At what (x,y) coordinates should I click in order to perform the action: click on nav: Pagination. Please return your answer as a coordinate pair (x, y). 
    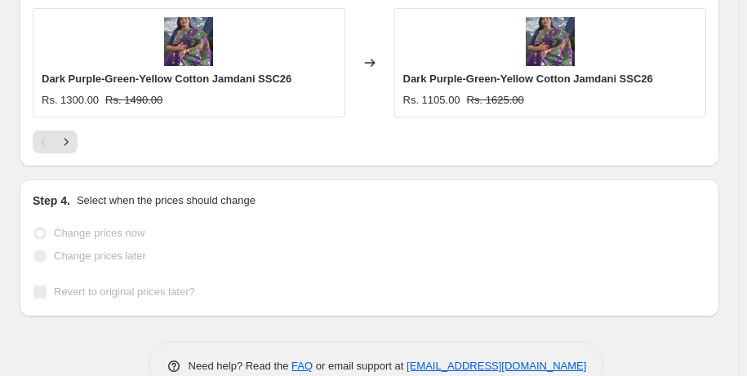
    Looking at the image, I should click on (55, 142).